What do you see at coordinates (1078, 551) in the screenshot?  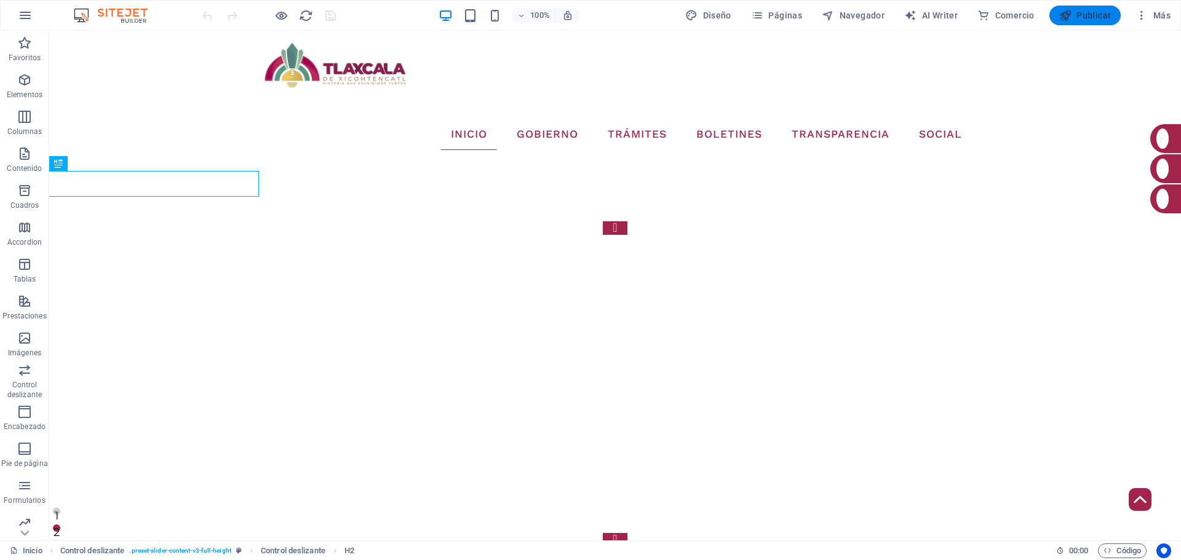 I see `span: 00 00` at bounding box center [1078, 551].